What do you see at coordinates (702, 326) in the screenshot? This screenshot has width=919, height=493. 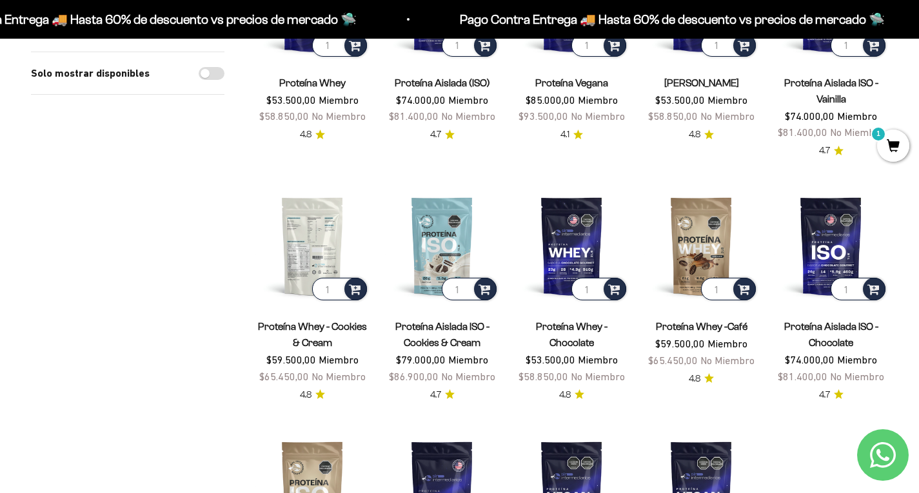 I see `a: Proteína Whey -Café` at bounding box center [702, 326].